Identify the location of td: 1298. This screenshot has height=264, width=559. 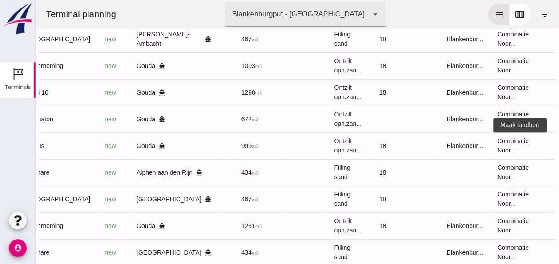
(223, 93).